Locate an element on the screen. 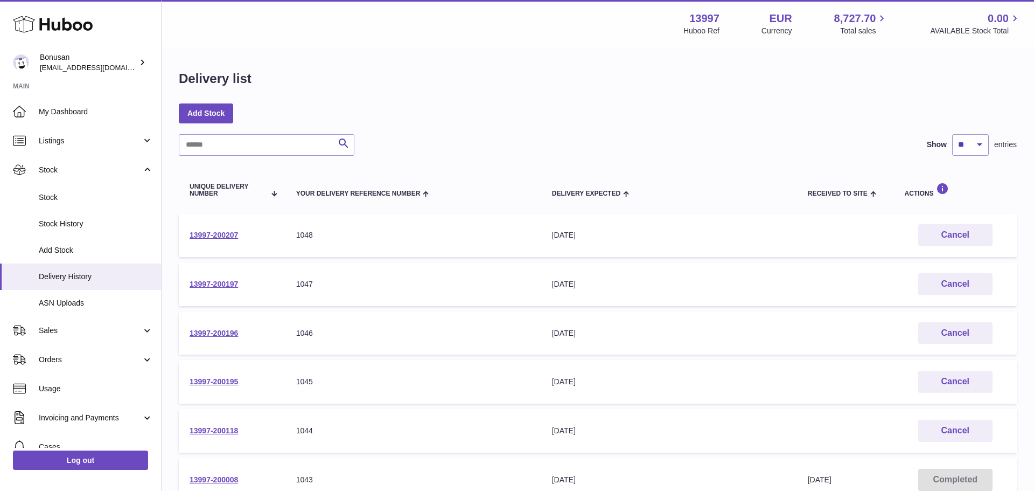 This screenshot has height=491, width=1034. div: 1047 is located at coordinates (413, 284).